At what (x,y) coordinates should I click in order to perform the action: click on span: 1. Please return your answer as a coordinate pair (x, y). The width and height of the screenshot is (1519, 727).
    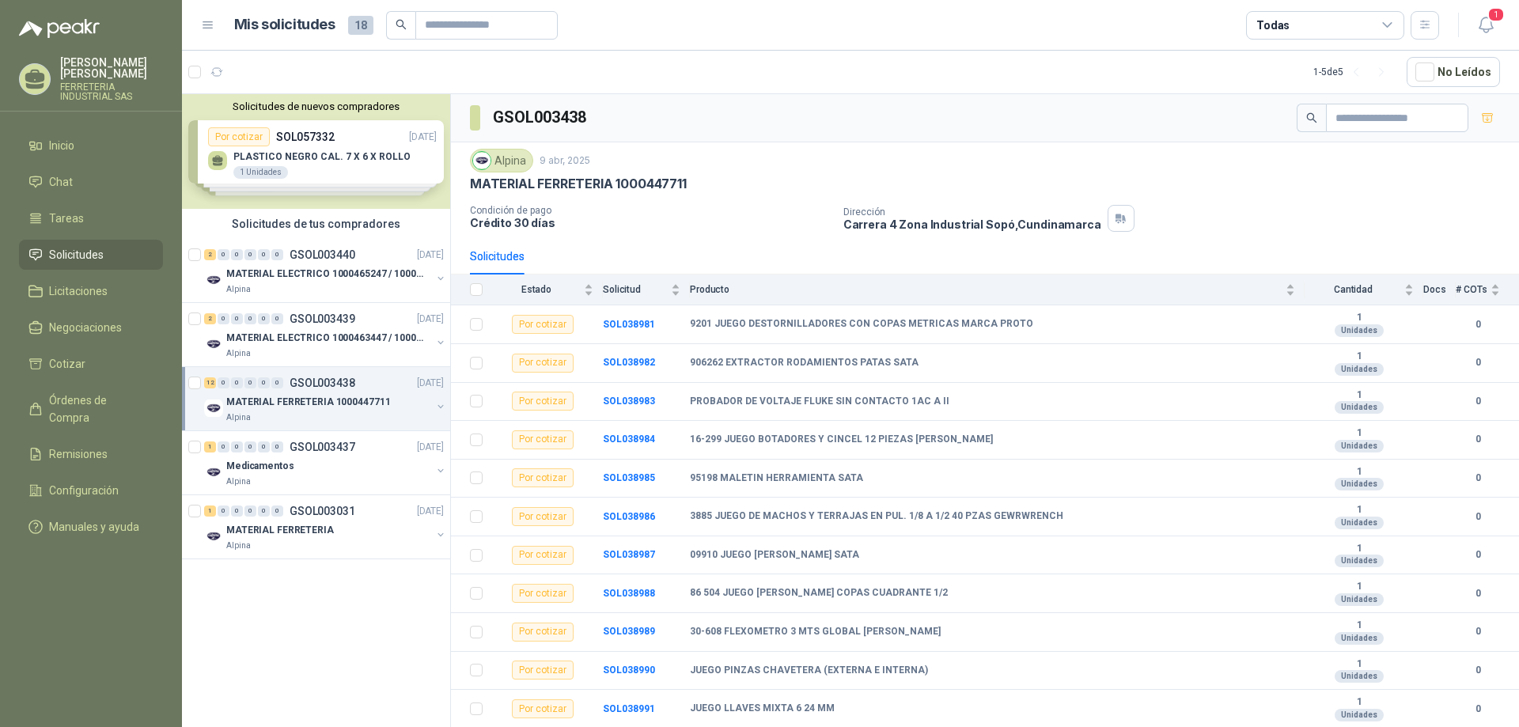
    Looking at the image, I should click on (1496, 14).